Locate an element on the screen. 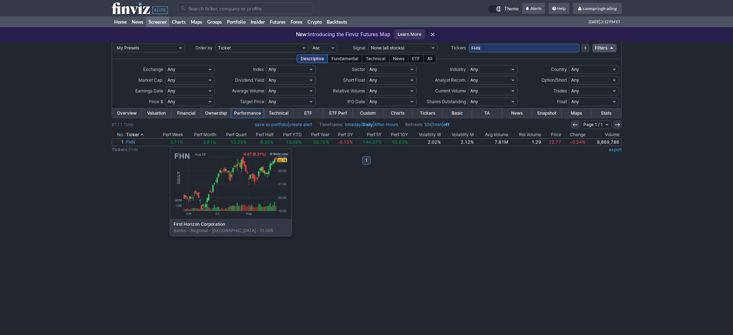 This screenshot has width=733, height=335. span: -0.24% is located at coordinates (578, 142).